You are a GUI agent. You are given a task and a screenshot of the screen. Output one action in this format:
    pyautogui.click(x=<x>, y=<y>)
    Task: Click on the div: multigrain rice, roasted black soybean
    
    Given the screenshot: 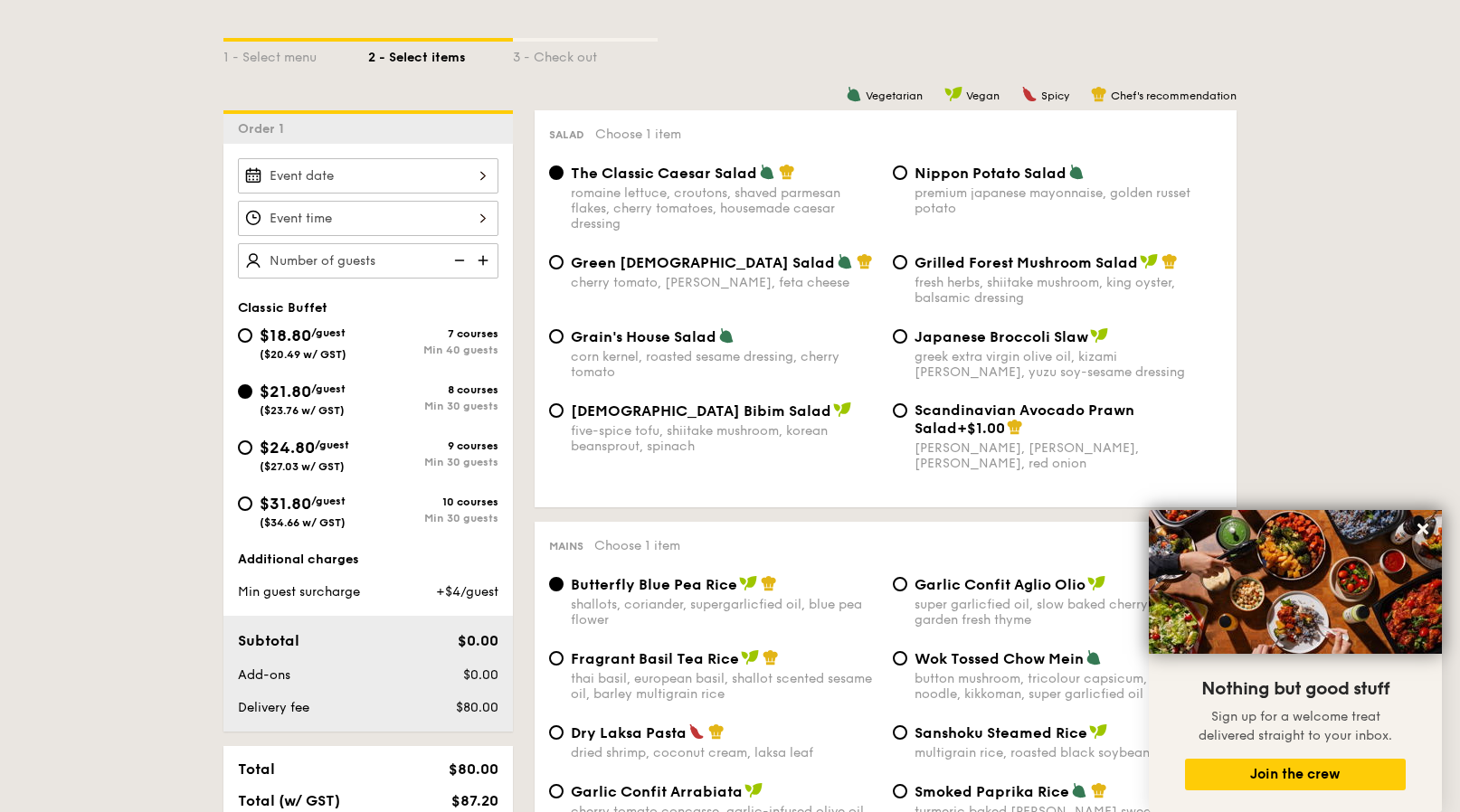 What is the action you would take?
    pyautogui.click(x=1068, y=752)
    